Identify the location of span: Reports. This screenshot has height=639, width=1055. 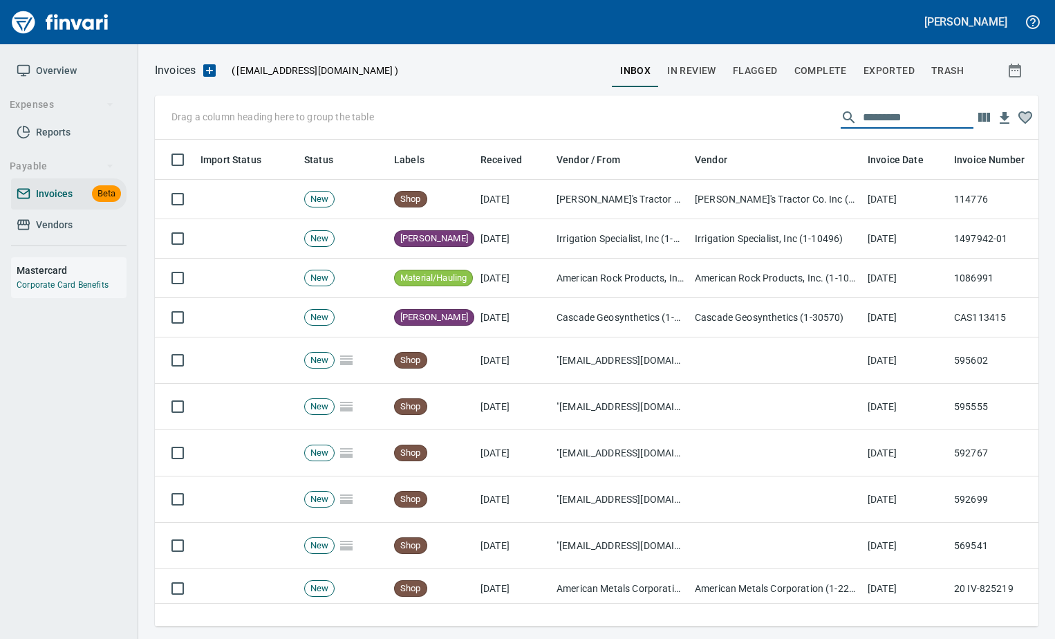
(53, 132).